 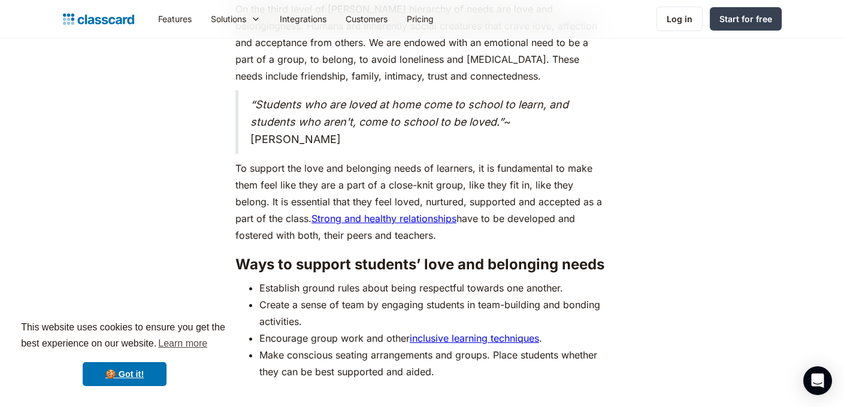 What do you see at coordinates (125, 353) in the screenshot?
I see `div: cookieconsent` at bounding box center [125, 353].